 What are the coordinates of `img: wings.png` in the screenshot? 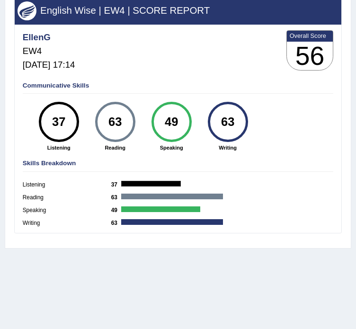 It's located at (27, 11).